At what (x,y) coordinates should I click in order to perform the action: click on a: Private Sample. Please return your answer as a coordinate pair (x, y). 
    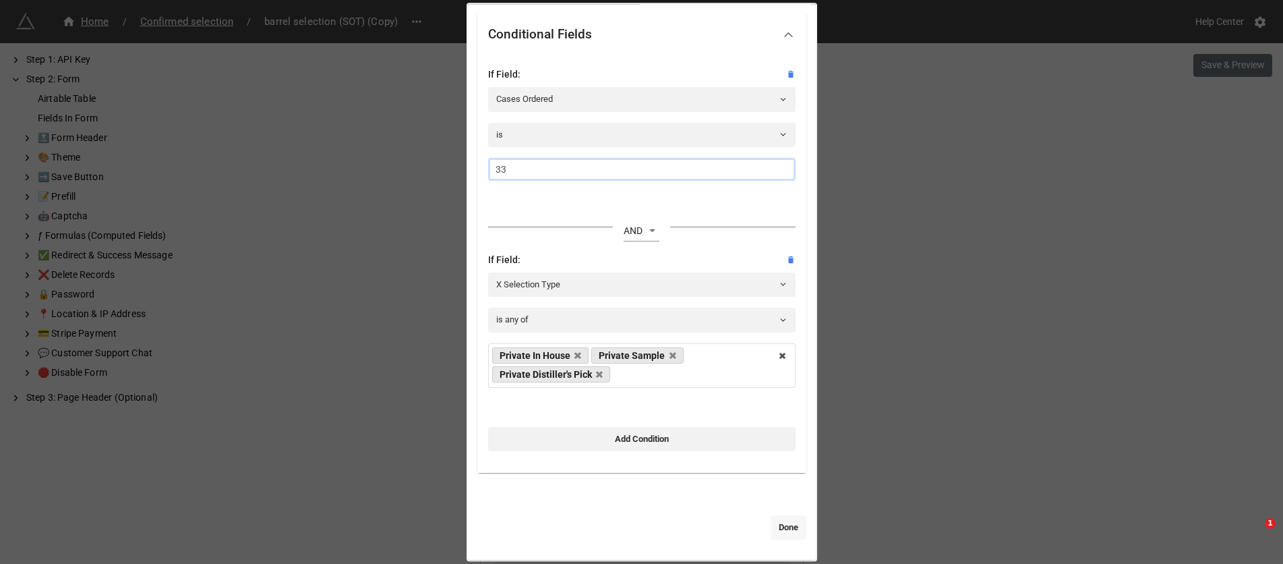
    Looking at the image, I should click on (637, 355).